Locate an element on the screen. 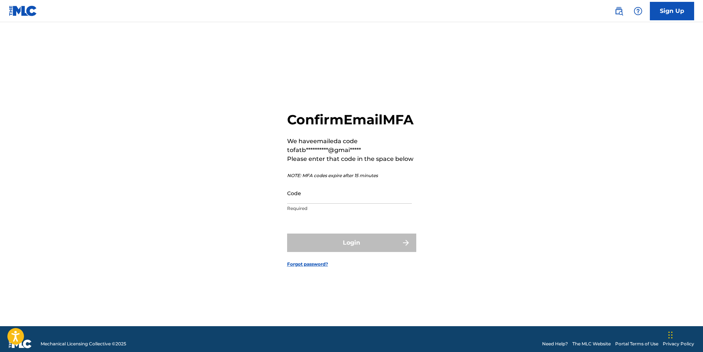 This screenshot has width=703, height=352. h2: Confirm Email MFA is located at coordinates (352, 120).